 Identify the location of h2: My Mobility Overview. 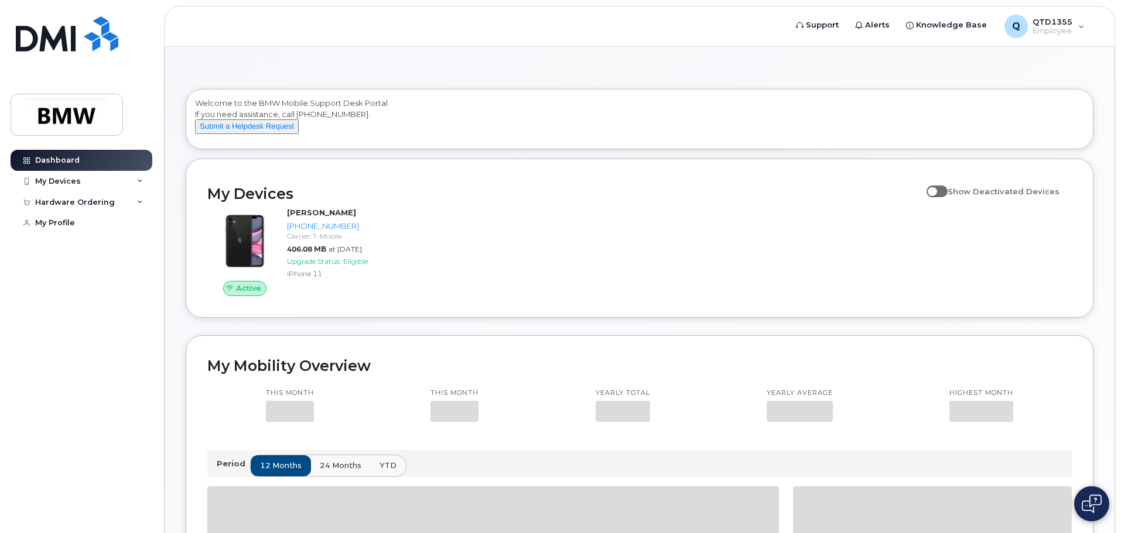
(639, 366).